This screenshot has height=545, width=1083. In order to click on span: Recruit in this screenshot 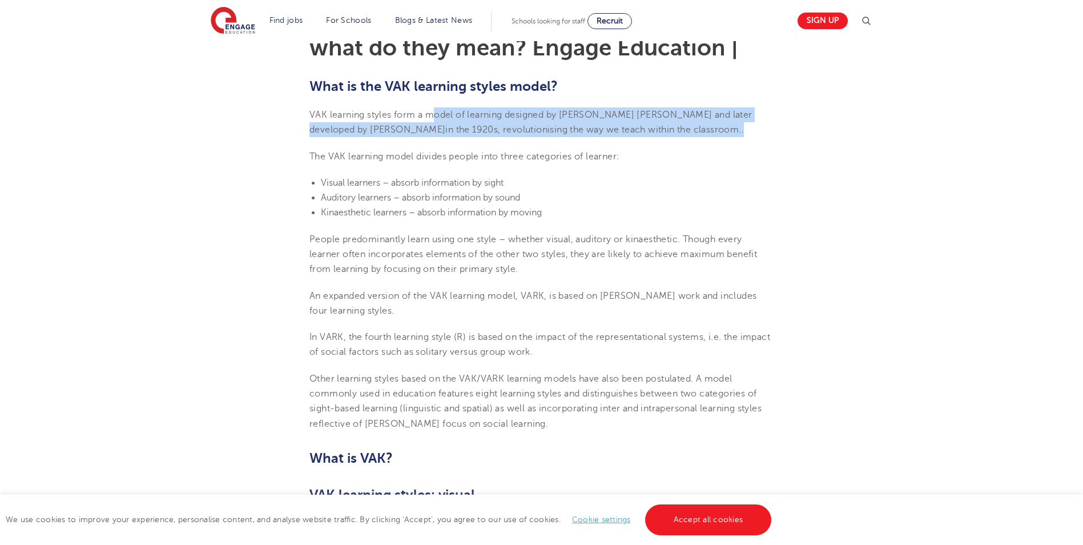, I will do `click(610, 21)`.